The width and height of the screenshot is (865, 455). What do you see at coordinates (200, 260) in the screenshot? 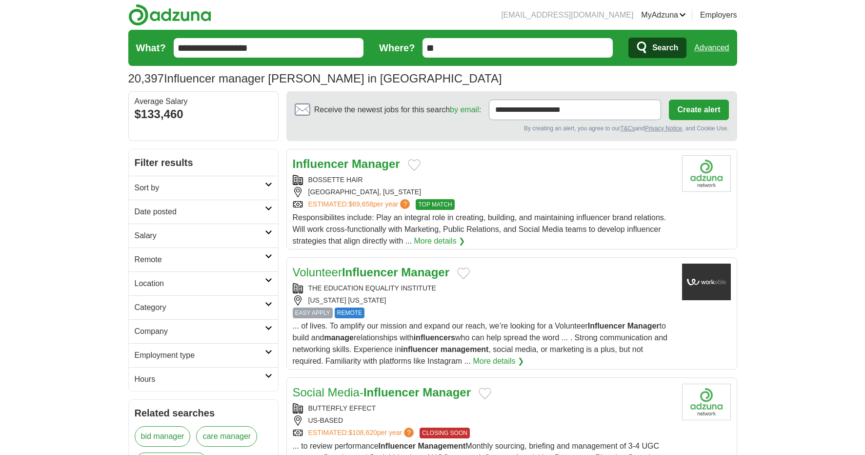
I see `h2: Remote` at bounding box center [200, 260].